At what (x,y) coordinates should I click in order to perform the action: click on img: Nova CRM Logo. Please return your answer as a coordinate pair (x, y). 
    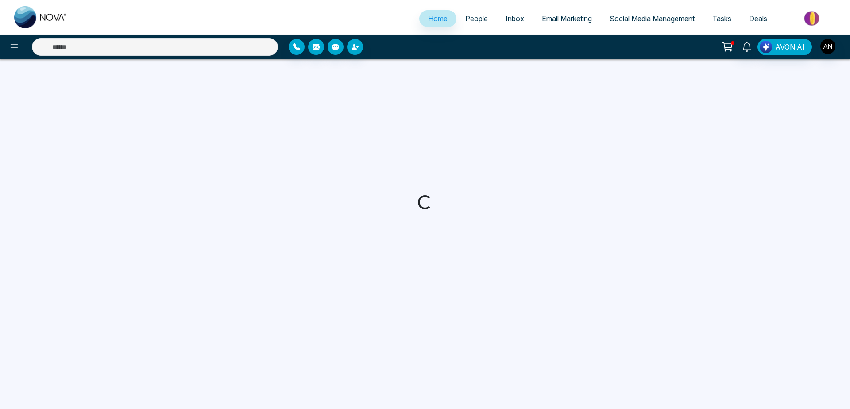
    Looking at the image, I should click on (41, 17).